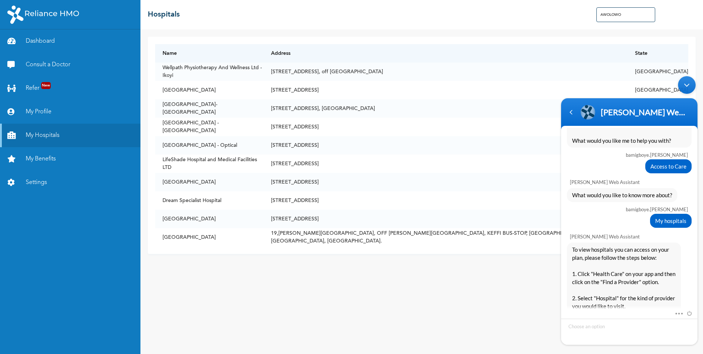  Describe the element at coordinates (209, 200) in the screenshot. I see `td: Dream Specialist Hospital` at that location.